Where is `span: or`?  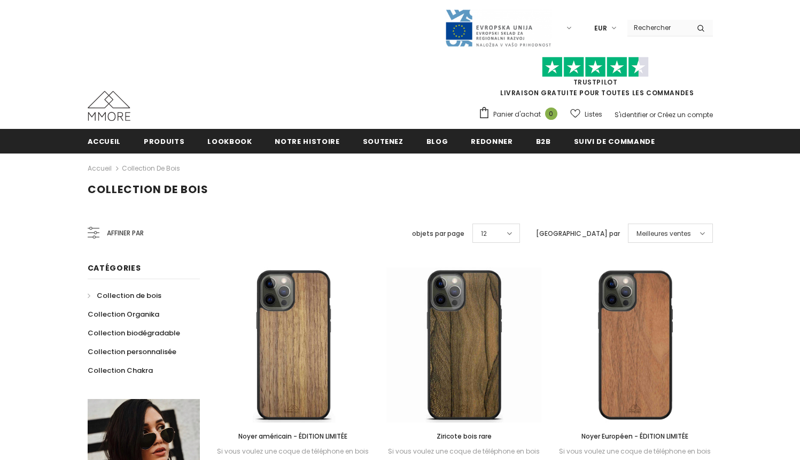
span: or is located at coordinates (653, 114).